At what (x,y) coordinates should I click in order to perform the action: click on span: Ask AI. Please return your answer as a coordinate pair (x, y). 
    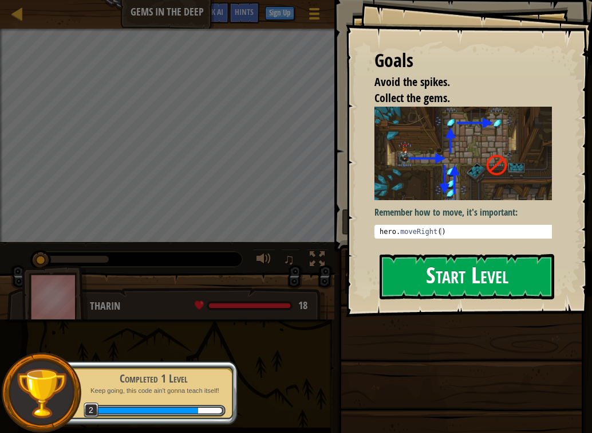
    Looking at the image, I should click on (214, 11).